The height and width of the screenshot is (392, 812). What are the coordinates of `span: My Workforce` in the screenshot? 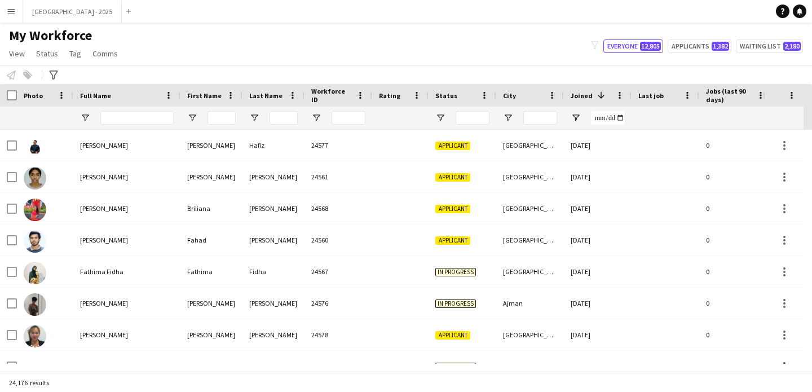 It's located at (50, 36).